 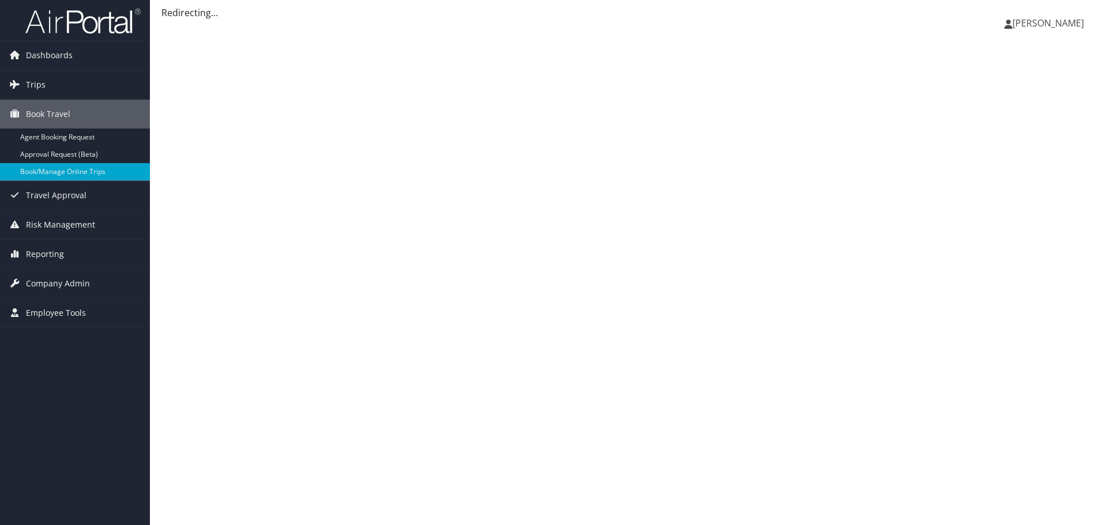 I want to click on img: airportal-logo.png, so click(x=83, y=21).